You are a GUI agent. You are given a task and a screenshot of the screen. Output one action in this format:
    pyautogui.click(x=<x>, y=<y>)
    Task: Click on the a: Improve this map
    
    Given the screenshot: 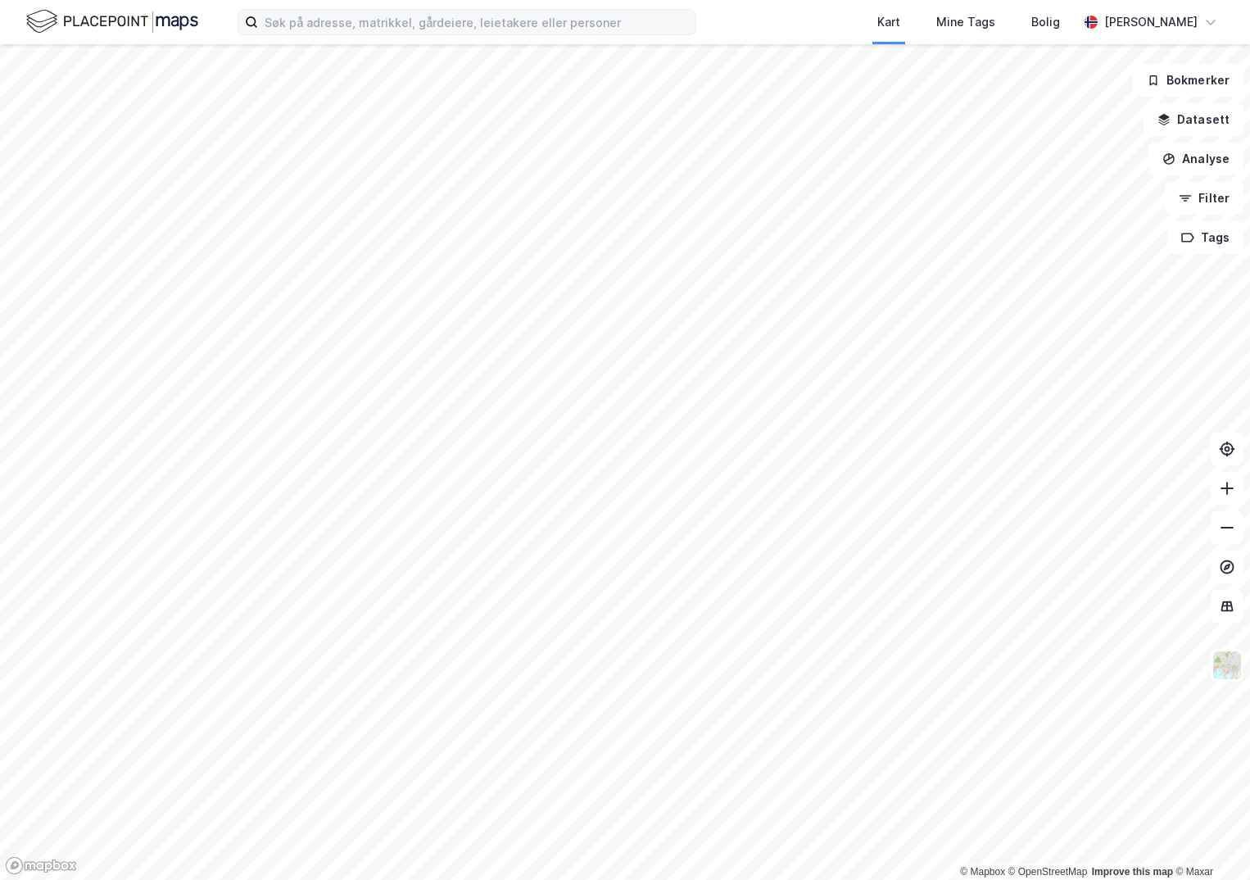 What is the action you would take?
    pyautogui.click(x=1132, y=872)
    